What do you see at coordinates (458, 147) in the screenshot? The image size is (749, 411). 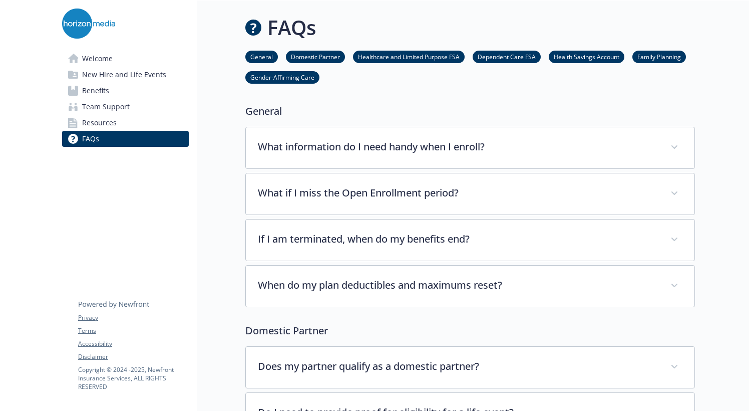 I see `p: What information do I need handy when I enroll?` at bounding box center [458, 147].